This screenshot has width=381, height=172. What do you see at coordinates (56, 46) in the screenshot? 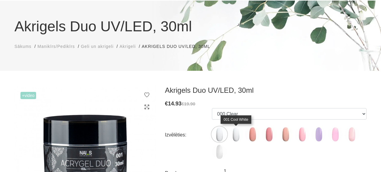
I see `span: Manikīrs/Pedikīrs` at bounding box center [56, 46].